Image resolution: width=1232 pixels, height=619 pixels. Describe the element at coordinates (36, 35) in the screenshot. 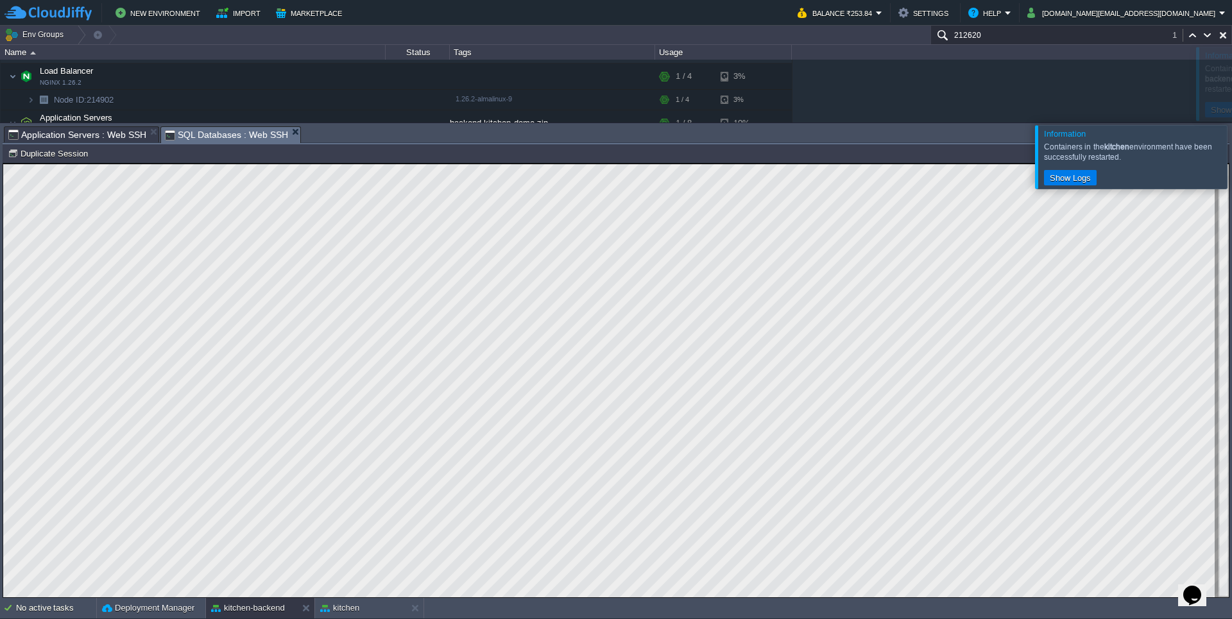

I see `button: Env Groups` at that location.